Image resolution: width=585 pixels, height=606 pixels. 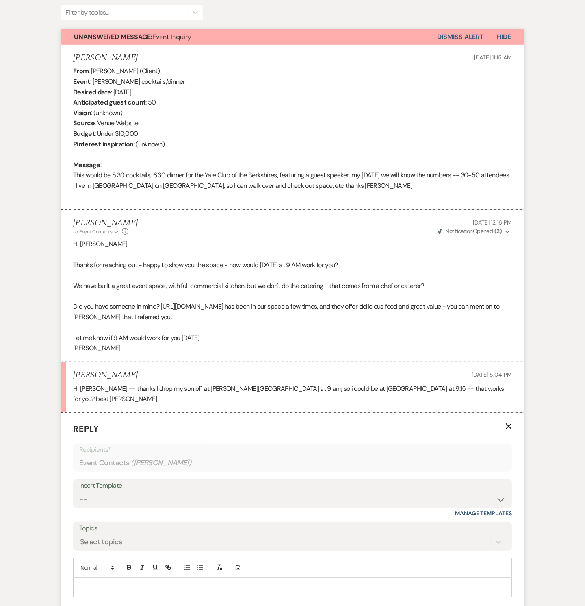 I want to click on b: From, so click(x=81, y=71).